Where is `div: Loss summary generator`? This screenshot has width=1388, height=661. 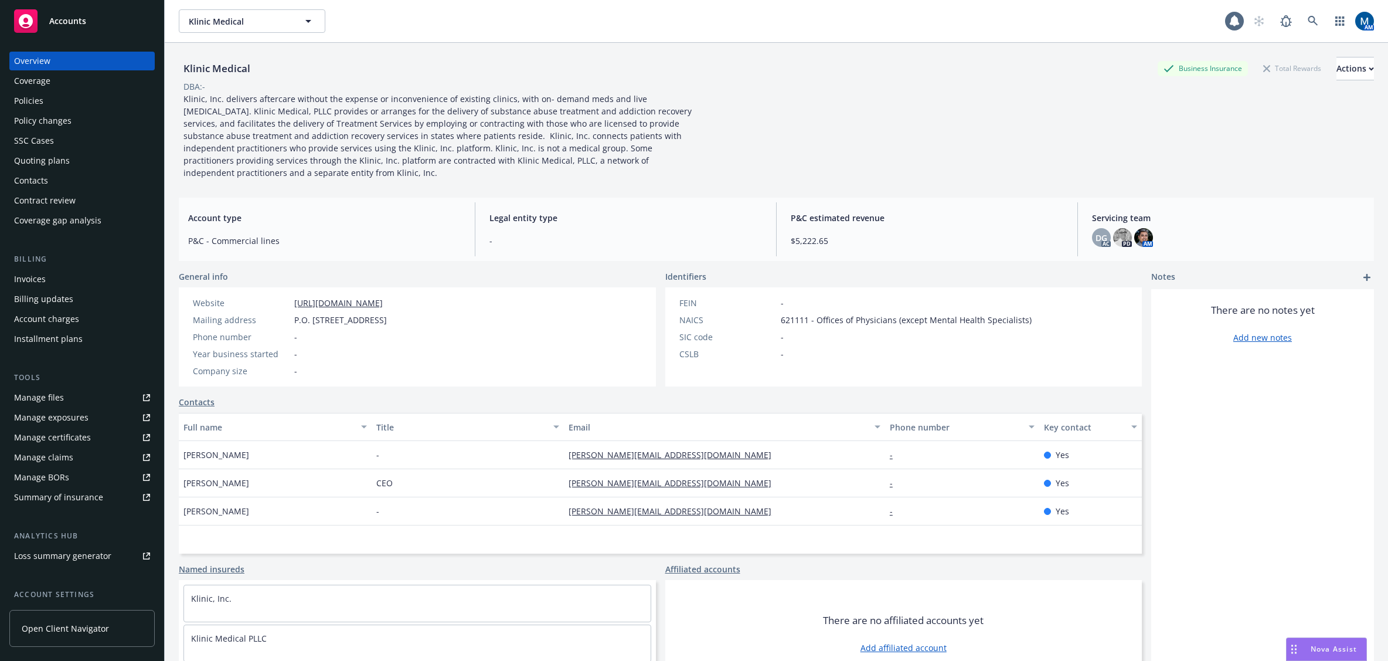
div: Loss summary generator is located at coordinates (63, 556).